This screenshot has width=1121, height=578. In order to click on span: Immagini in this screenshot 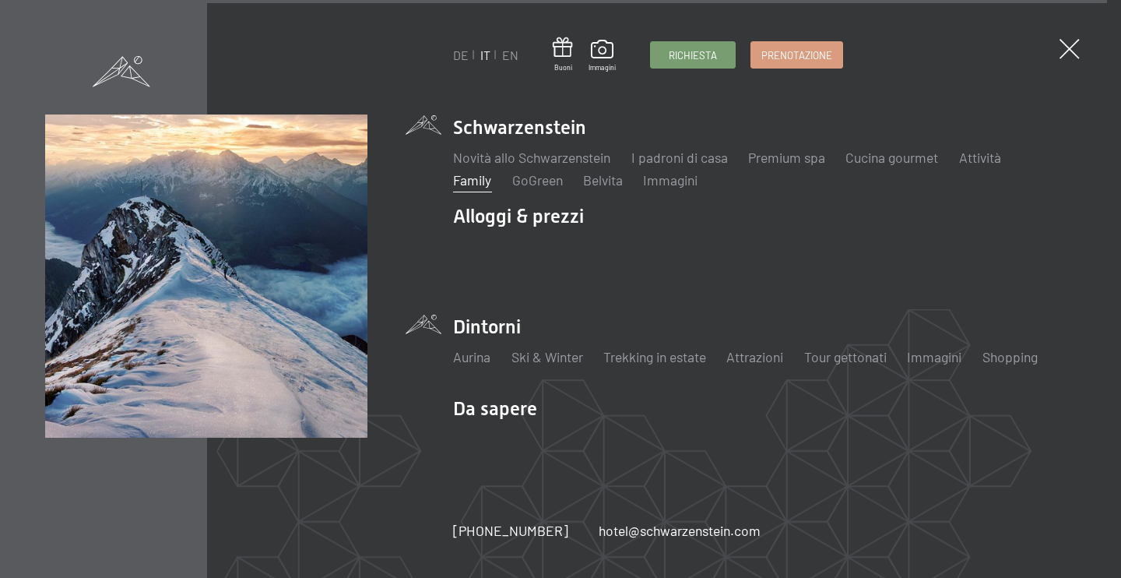, I will do `click(602, 68)`.